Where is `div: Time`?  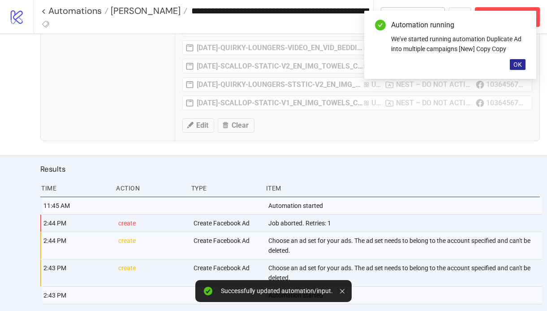 div: Time is located at coordinates (74, 188).